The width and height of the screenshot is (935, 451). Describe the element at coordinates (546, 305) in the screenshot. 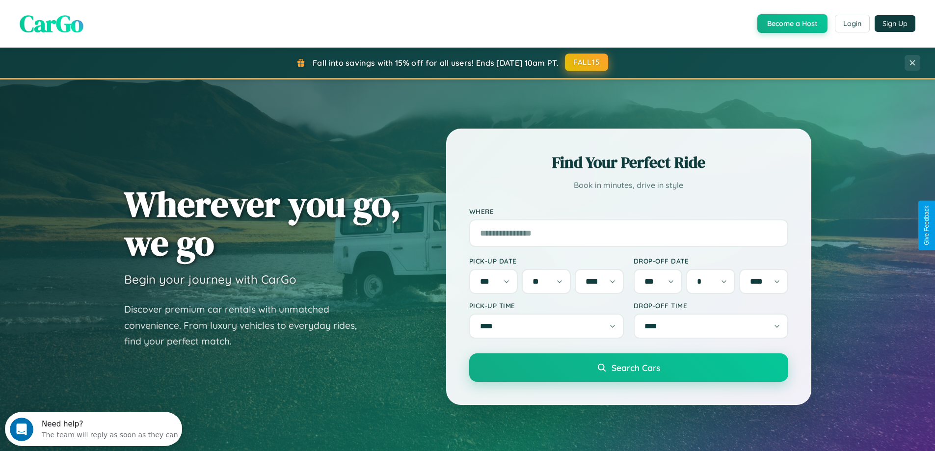

I see `label: Pick-up Time` at that location.